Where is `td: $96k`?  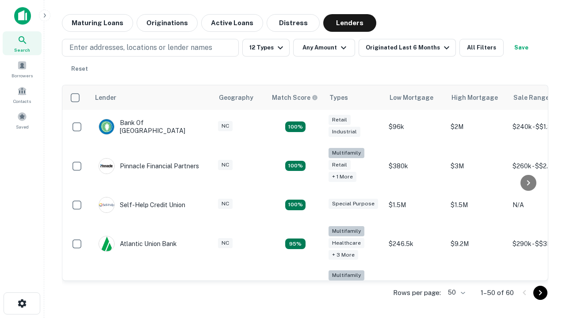 td: $96k is located at coordinates (415, 127).